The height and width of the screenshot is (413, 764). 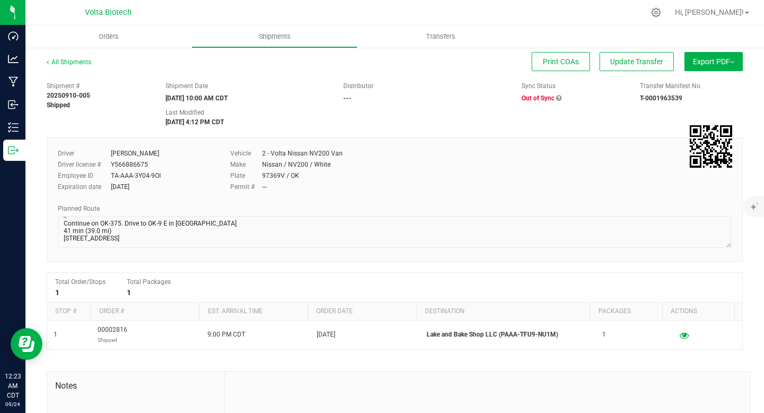 I want to click on inline-svg: Inbound, so click(x=13, y=104).